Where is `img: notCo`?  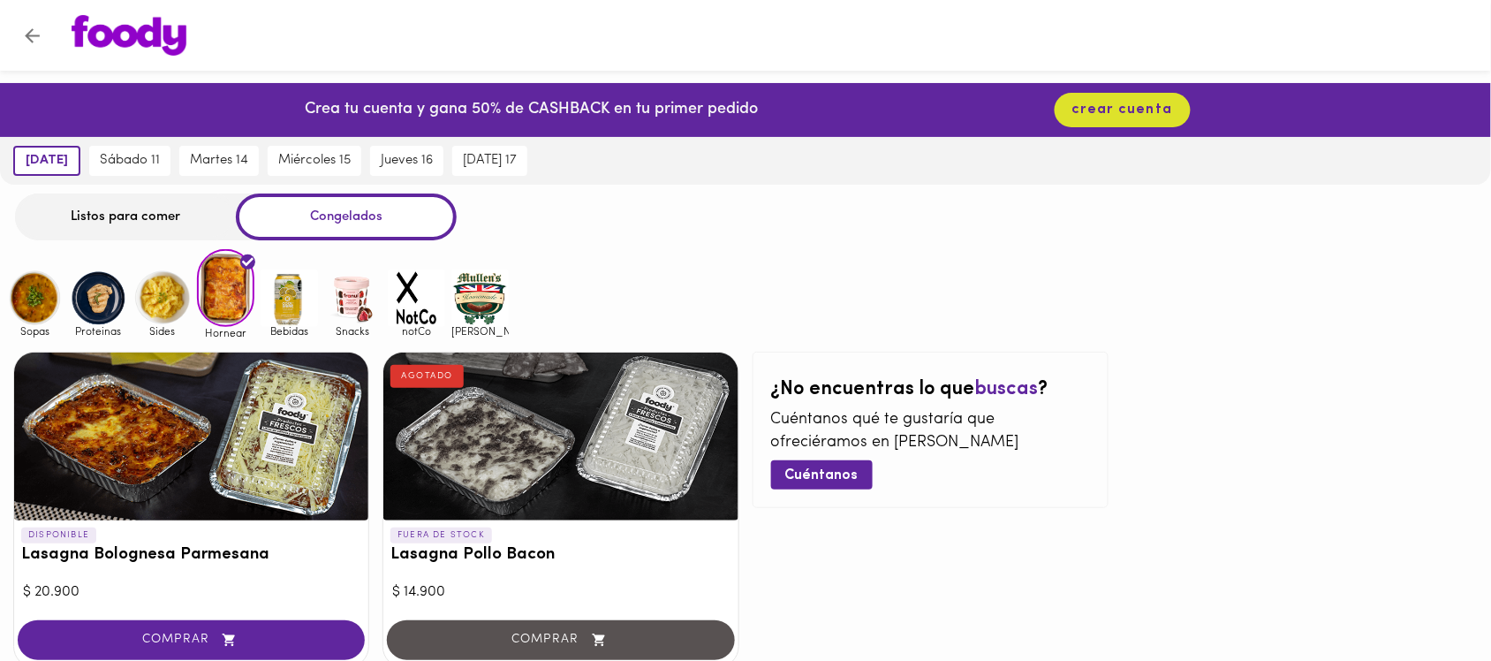 img: notCo is located at coordinates (416, 298).